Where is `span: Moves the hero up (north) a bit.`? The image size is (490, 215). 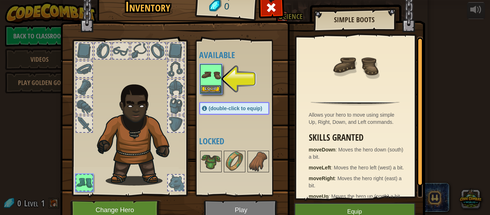 span: Moves the hero up (north) a bit. is located at coordinates (366, 196).